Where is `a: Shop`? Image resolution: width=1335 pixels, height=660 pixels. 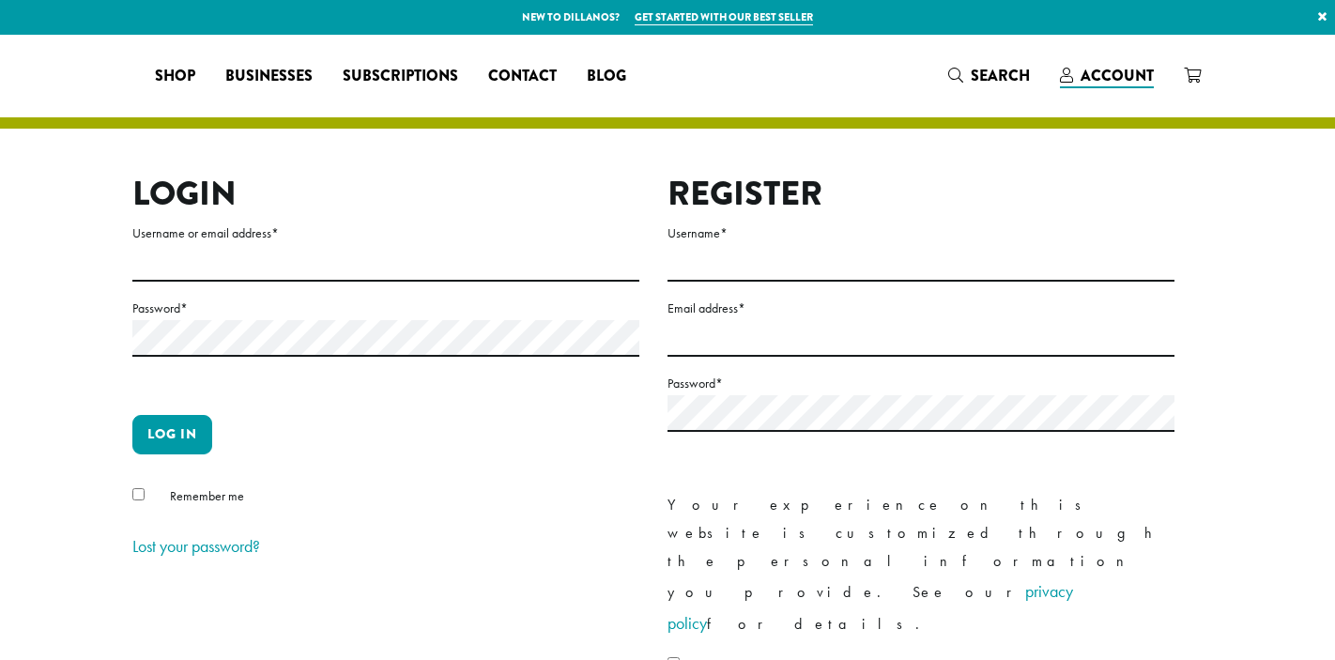 a: Shop is located at coordinates (175, 76).